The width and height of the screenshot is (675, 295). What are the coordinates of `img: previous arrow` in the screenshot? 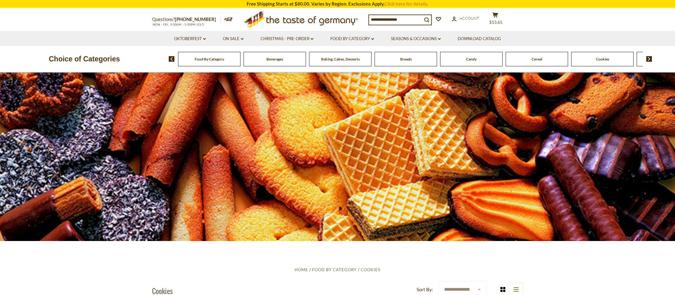 It's located at (171, 59).